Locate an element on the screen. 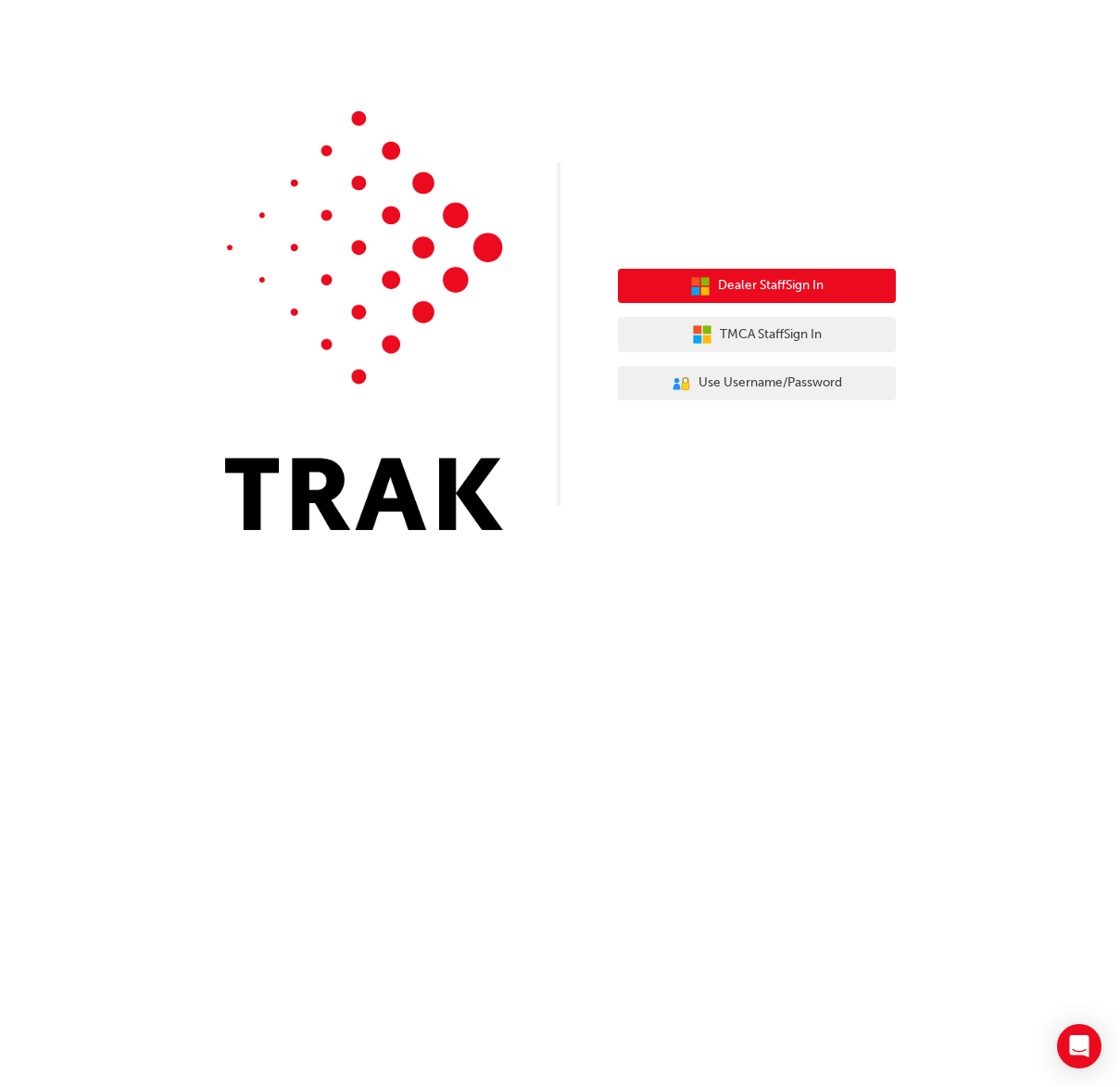  button: Dealer StaffSign In is located at coordinates (757, 286).